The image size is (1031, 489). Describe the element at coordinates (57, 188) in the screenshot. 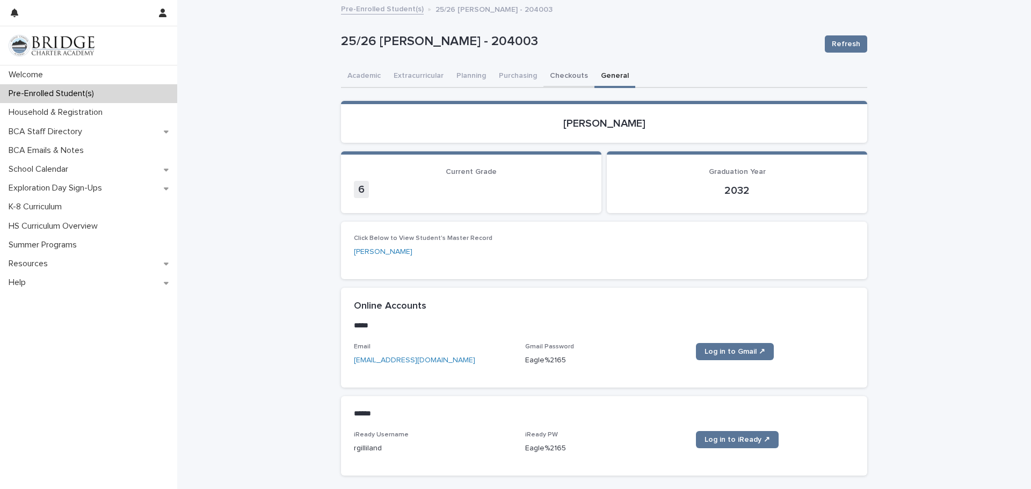

I see `p: Exploration Day Sign-Ups` at that location.